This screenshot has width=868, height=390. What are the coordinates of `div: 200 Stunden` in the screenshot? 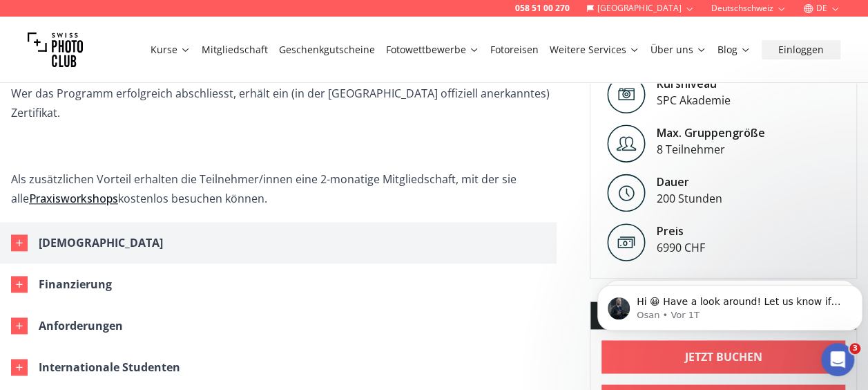 It's located at (689, 198).